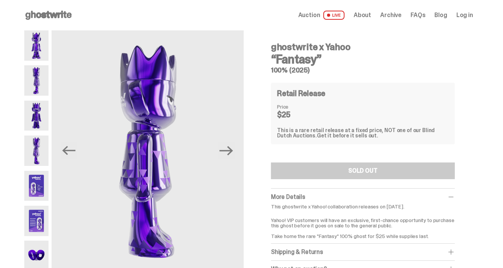 The image size is (503, 268). What do you see at coordinates (36, 45) in the screenshot?
I see `img: Yahoo-HG---1.png` at bounding box center [36, 45].